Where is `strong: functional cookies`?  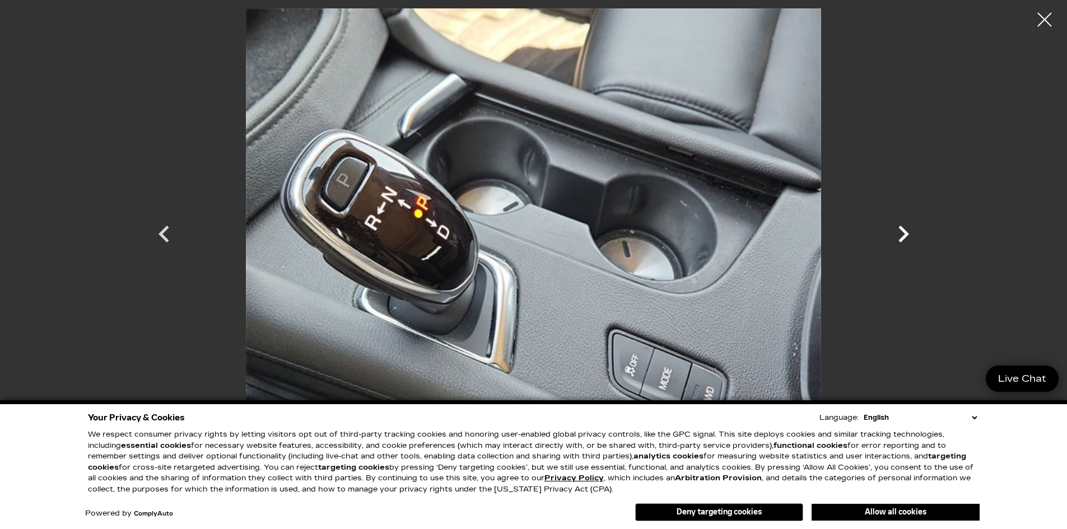 strong: functional cookies is located at coordinates (810, 446).